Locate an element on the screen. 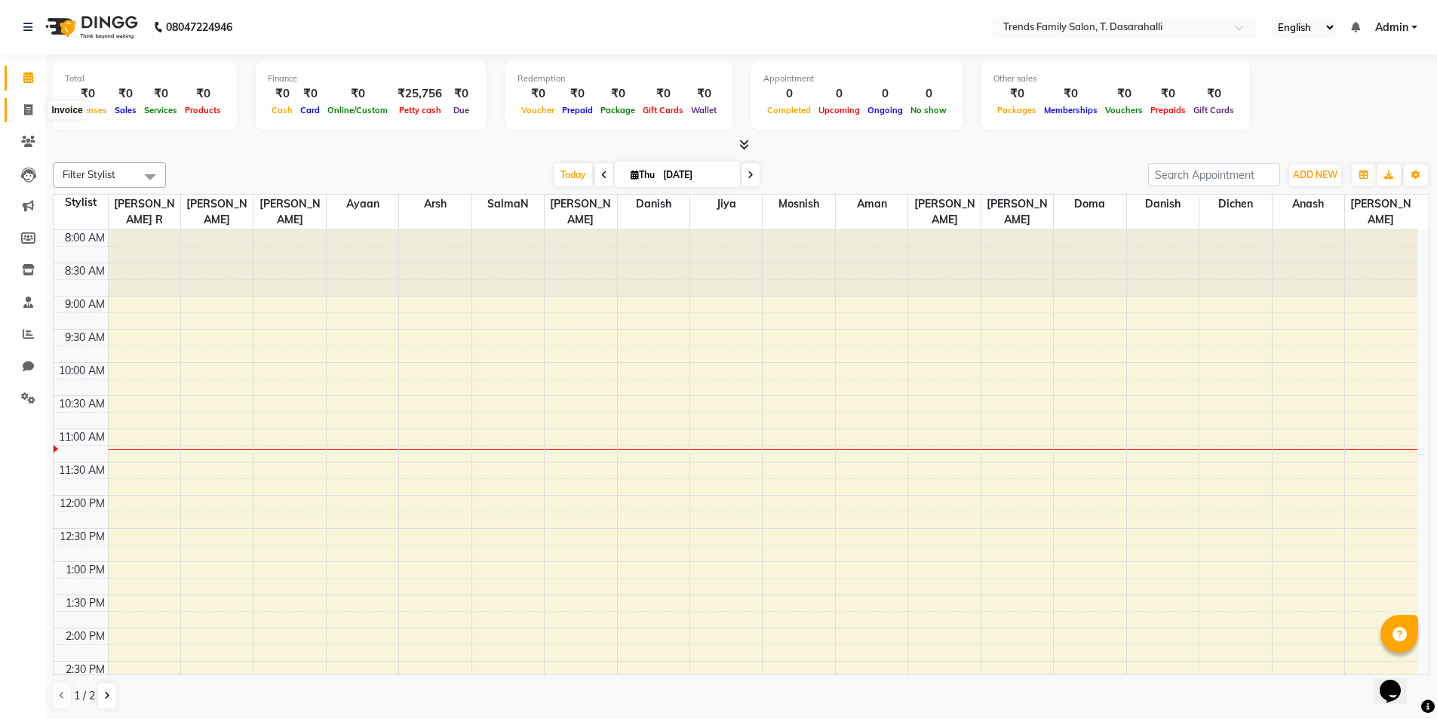  span: Ongoing is located at coordinates (885, 110).